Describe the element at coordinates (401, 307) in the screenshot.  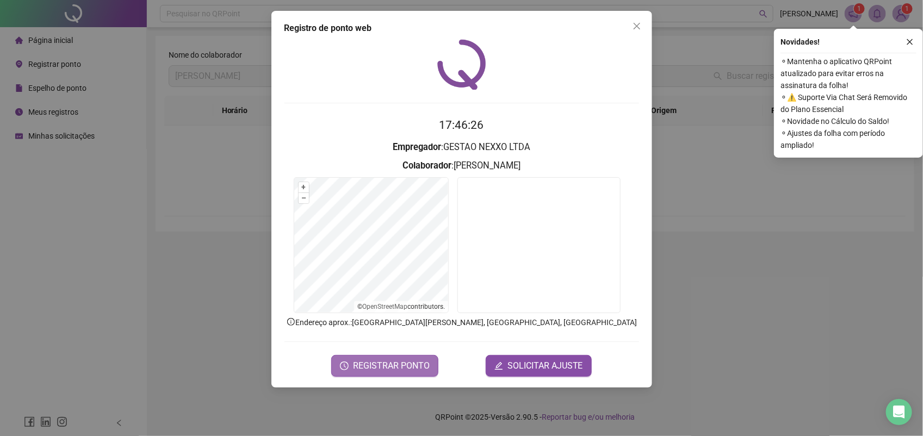
I see `li: © contributors.` at that location.